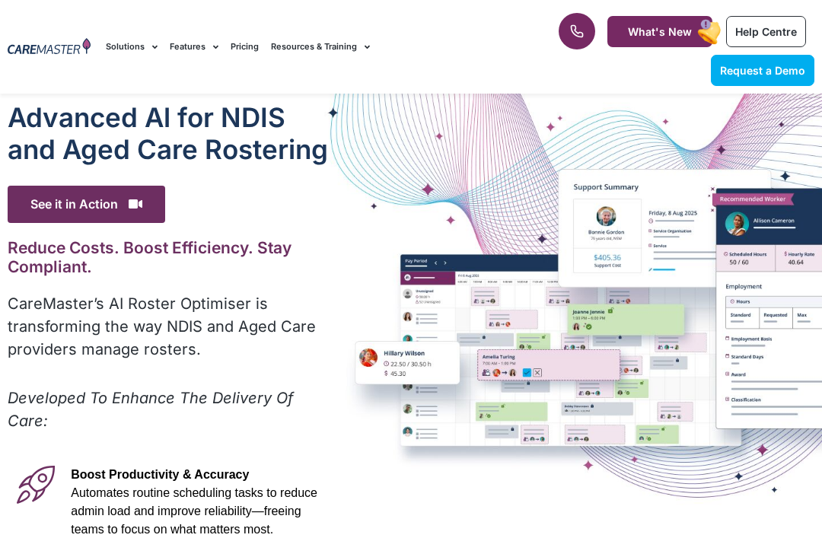 This screenshot has width=822, height=538. What do you see at coordinates (762, 70) in the screenshot?
I see `span: Request a Demo` at bounding box center [762, 70].